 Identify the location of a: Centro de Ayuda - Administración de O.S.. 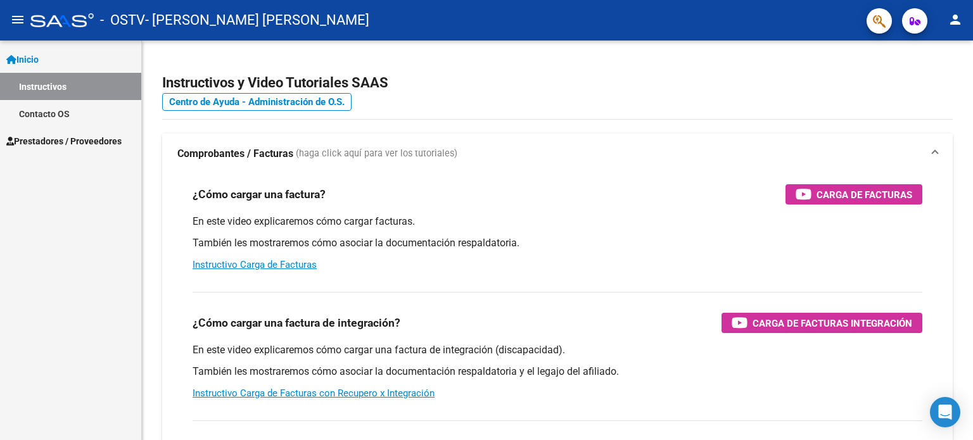
(257, 102).